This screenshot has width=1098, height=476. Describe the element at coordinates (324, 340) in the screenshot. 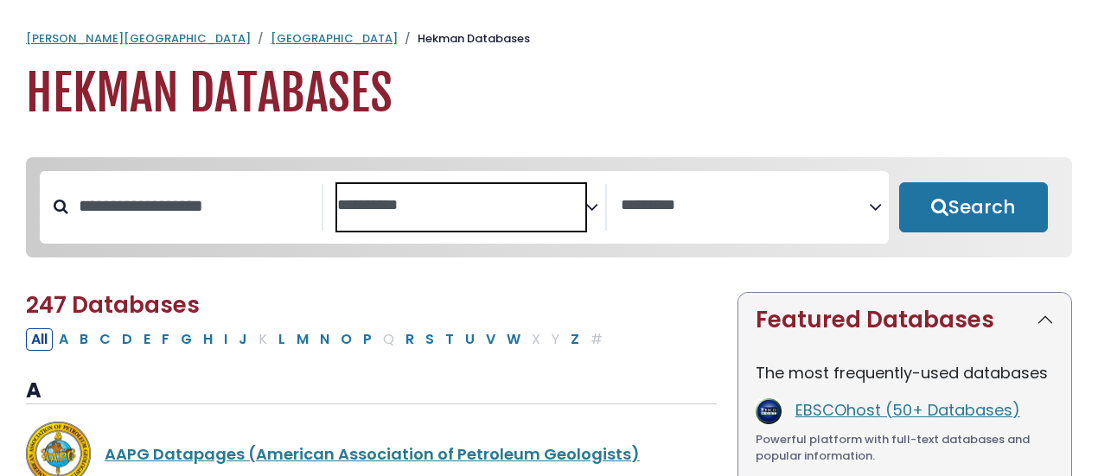

I see `button: Filter Results N` at that location.